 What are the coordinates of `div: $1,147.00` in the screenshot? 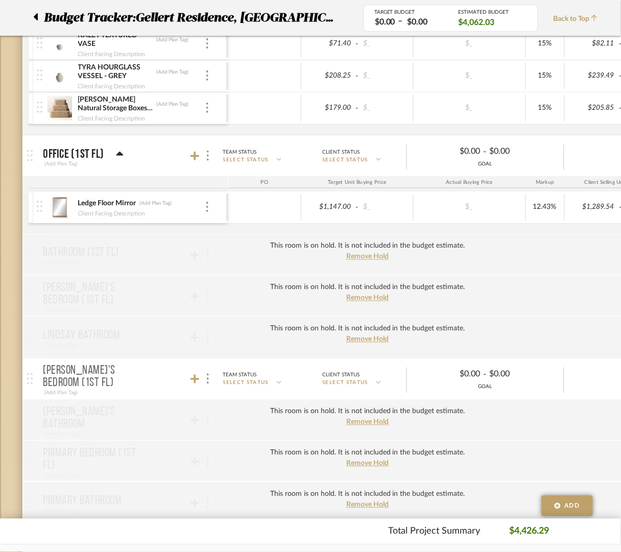 It's located at (329, 207).